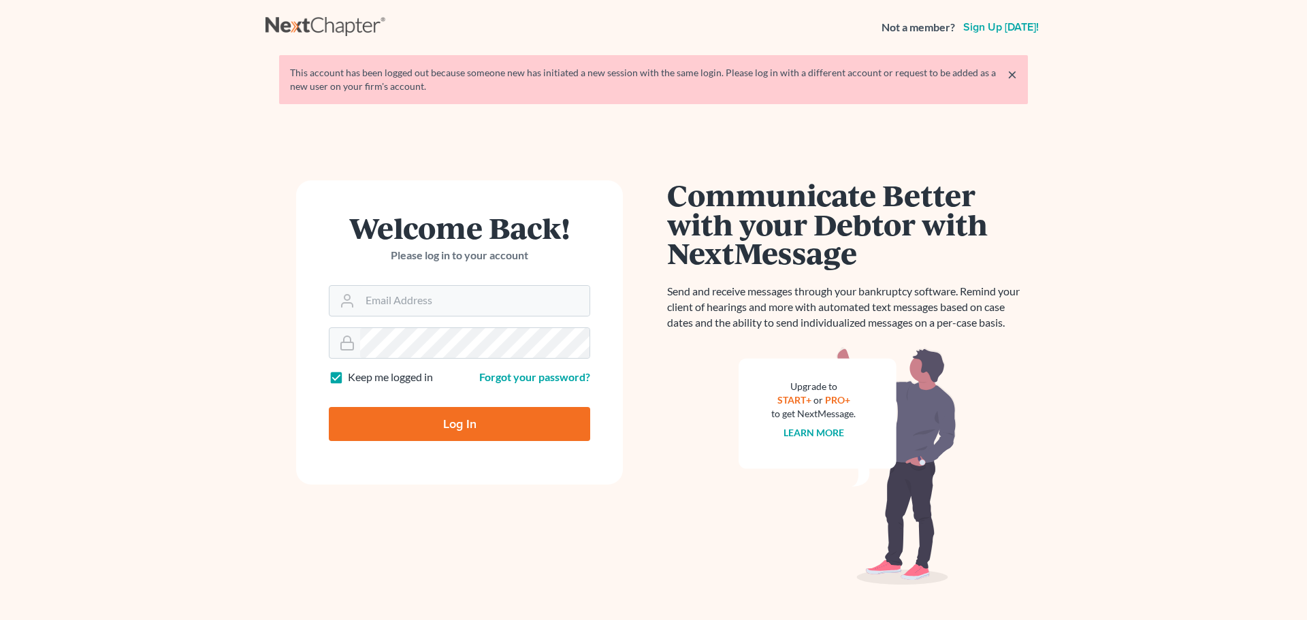 Image resolution: width=1307 pixels, height=620 pixels. Describe the element at coordinates (475, 301) in the screenshot. I see `input: Email Address` at that location.